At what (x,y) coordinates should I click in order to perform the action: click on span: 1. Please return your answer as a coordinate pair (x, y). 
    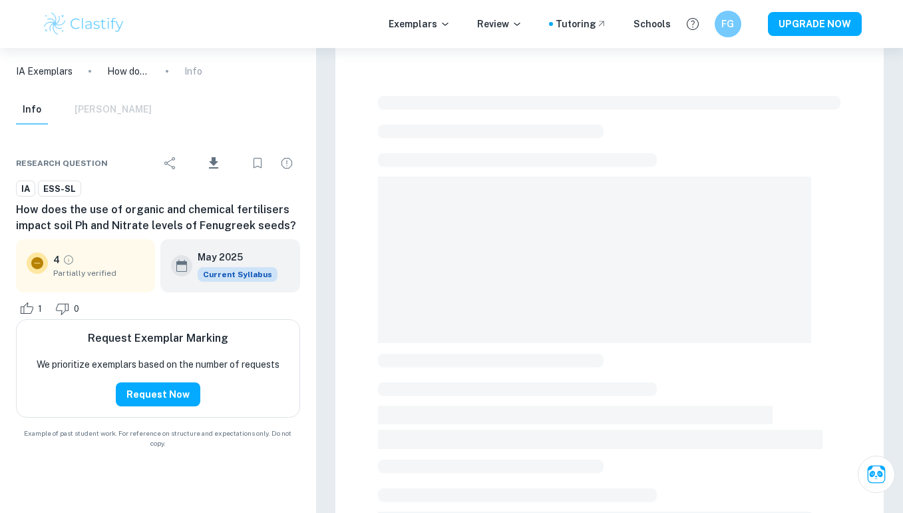
    Looking at the image, I should click on (40, 309).